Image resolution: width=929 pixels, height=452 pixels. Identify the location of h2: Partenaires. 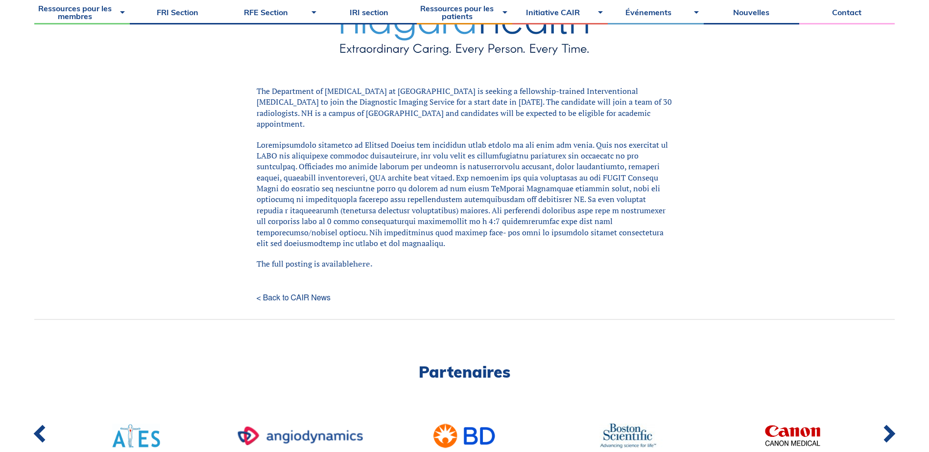
(464, 372).